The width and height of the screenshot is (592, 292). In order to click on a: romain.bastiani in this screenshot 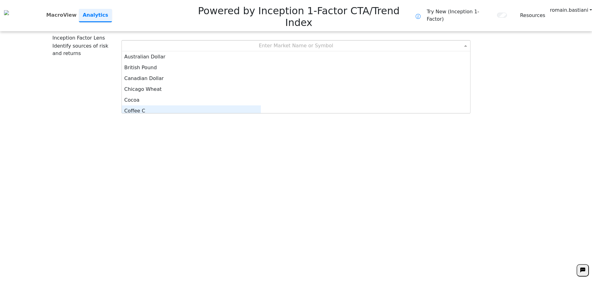, I will do `click(571, 10)`.